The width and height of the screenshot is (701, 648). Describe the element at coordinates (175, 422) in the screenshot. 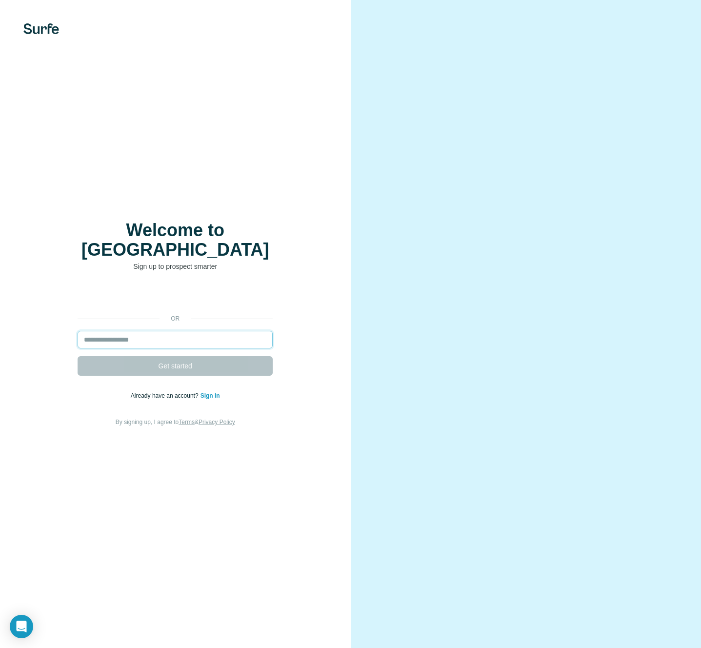

I see `span: By signing up, I agree to &` at that location.